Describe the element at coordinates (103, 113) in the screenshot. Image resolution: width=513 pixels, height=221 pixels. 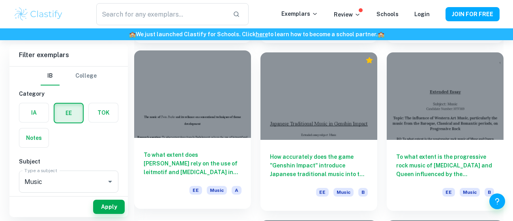
I see `button: TOK` at that location.